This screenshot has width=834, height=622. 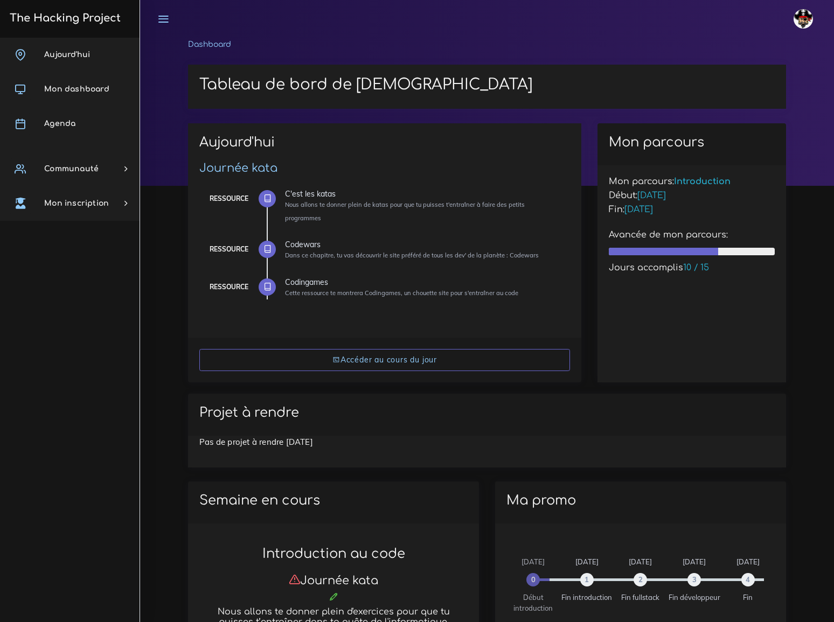 I want to click on span: 0, so click(x=533, y=580).